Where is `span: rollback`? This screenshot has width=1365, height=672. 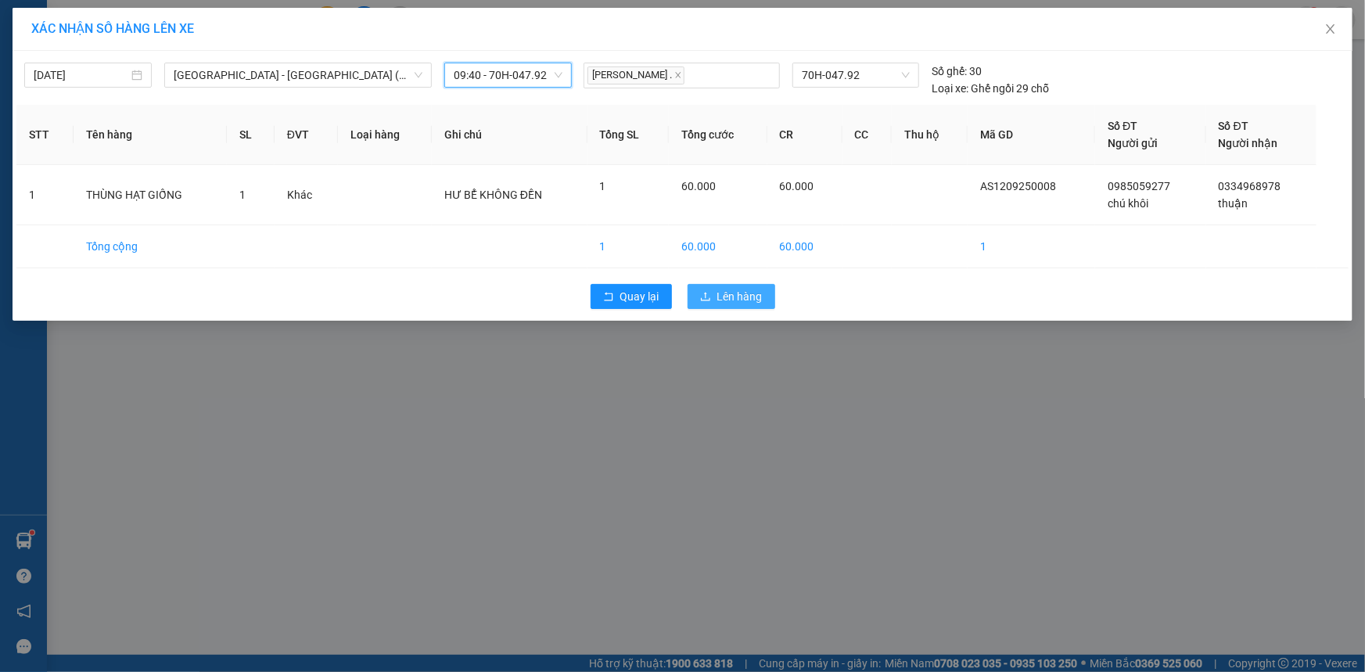
span: rollback is located at coordinates (609, 297).